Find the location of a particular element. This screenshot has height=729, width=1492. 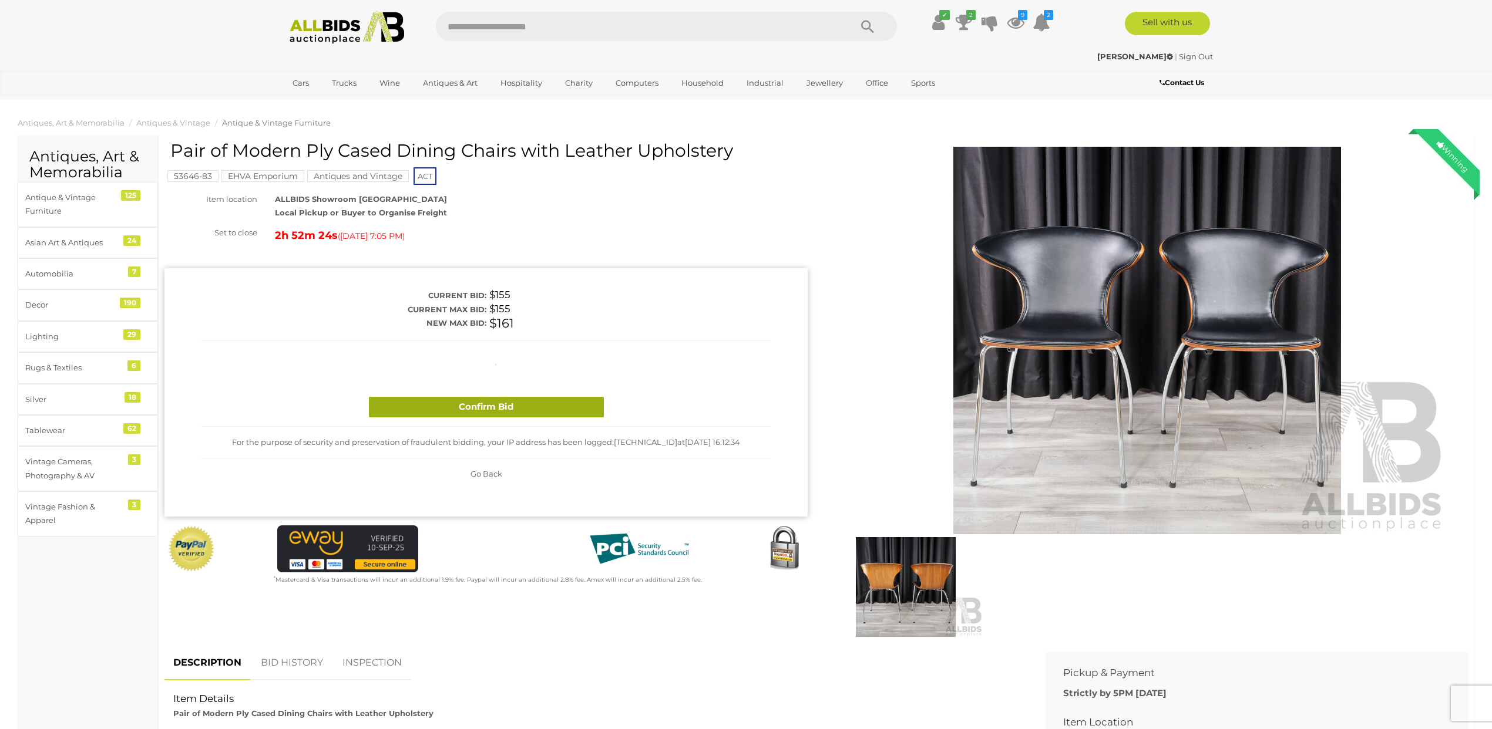

mark: Antiques and Vintage is located at coordinates (358, 176).